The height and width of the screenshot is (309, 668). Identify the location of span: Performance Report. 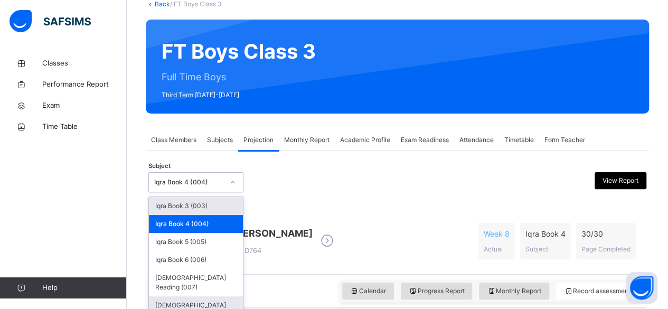
(84, 84).